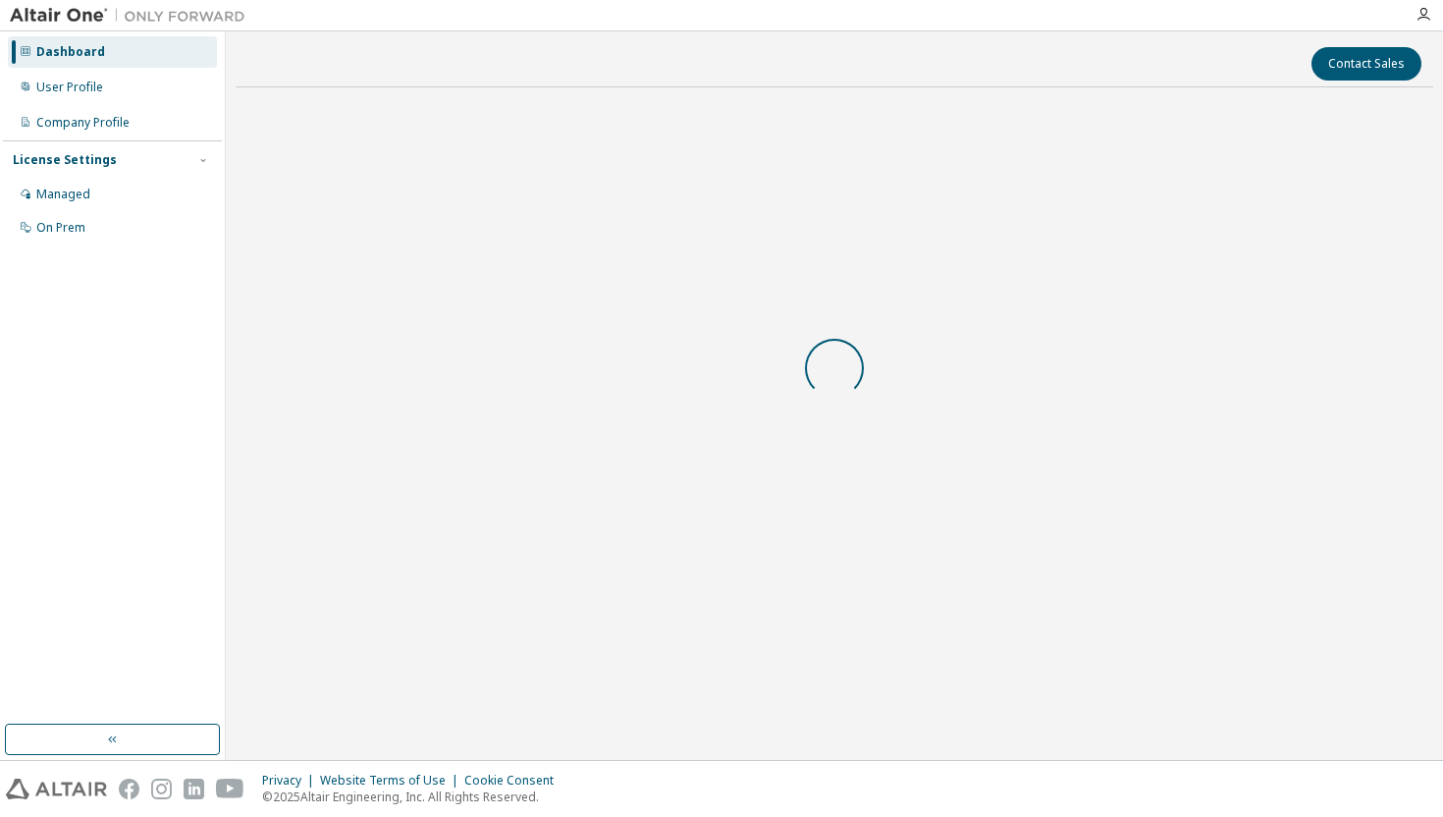  What do you see at coordinates (63, 194) in the screenshot?
I see `div: Managed` at bounding box center [63, 194].